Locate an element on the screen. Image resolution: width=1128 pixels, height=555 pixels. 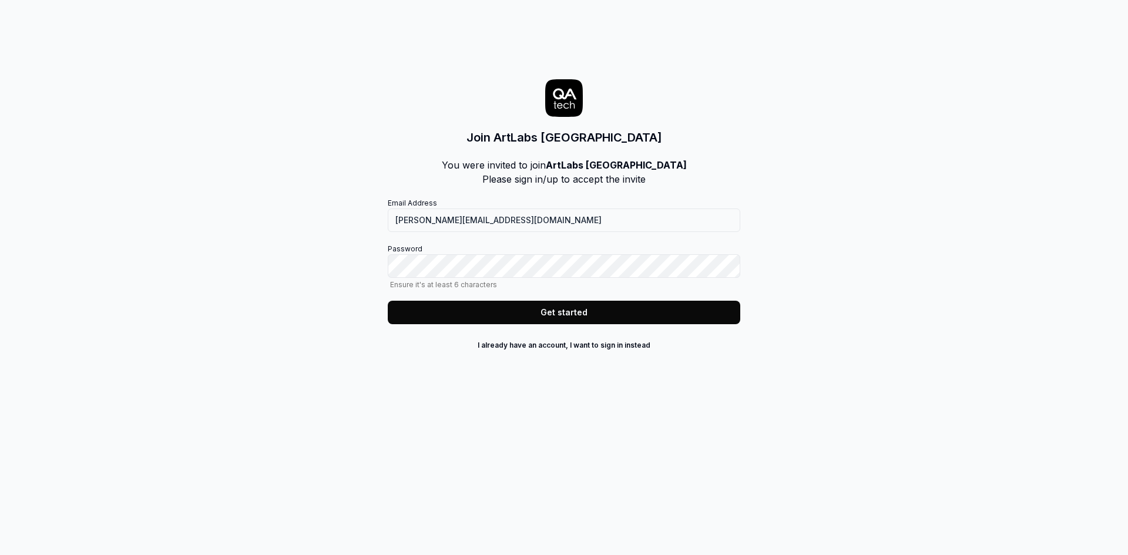
button: Get started is located at coordinates (564, 312).